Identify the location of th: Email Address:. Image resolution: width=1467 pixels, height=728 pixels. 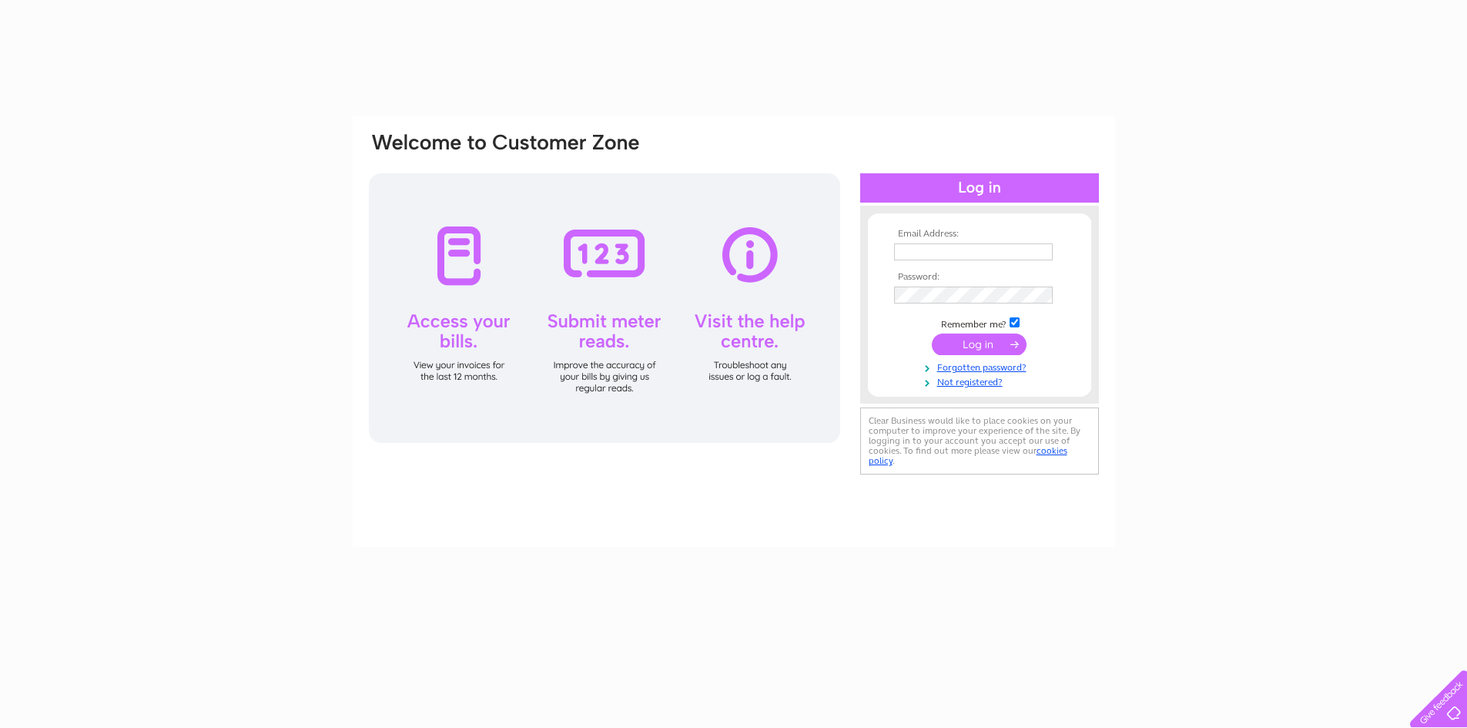
(980, 234).